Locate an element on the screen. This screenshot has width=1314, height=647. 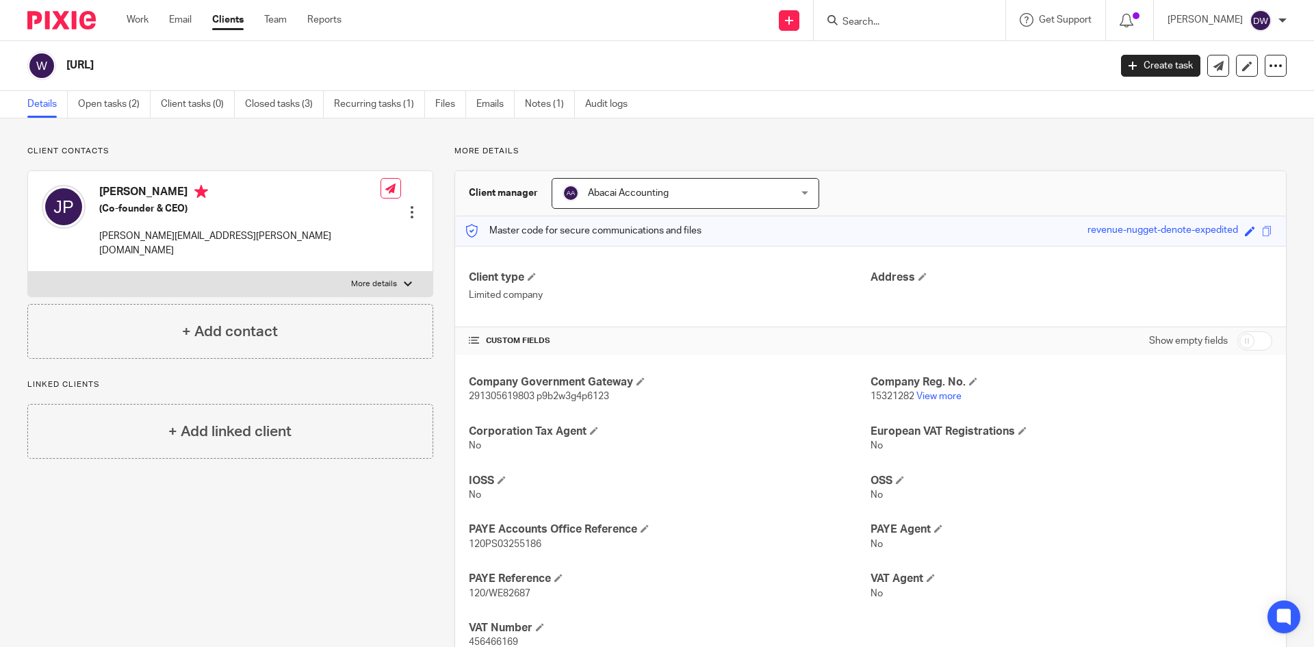
a: Email is located at coordinates (180, 20).